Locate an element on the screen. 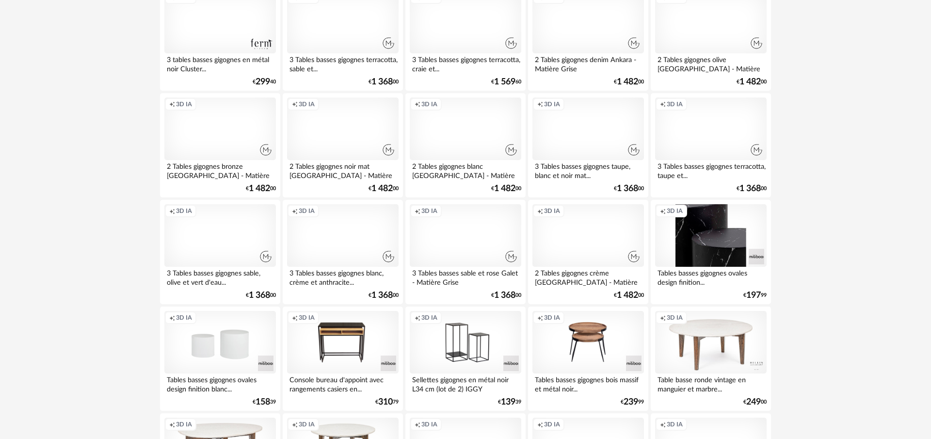  a: Creation icon 3D IA Tables basses gigognes ovales design finition blanc... €15839 is located at coordinates (220, 359).